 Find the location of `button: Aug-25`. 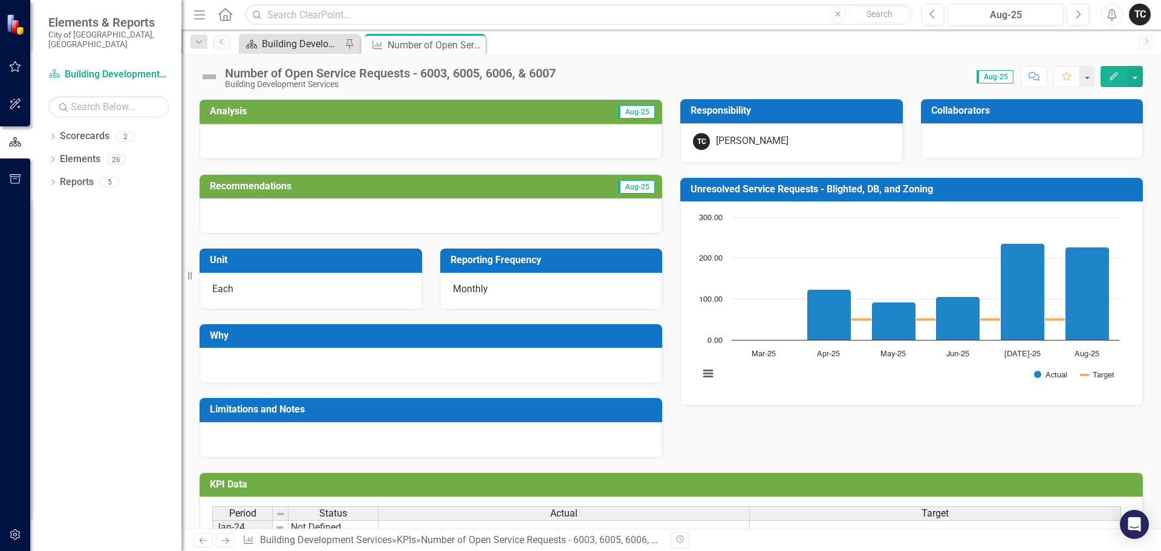

button: Aug-25 is located at coordinates (1006, 15).